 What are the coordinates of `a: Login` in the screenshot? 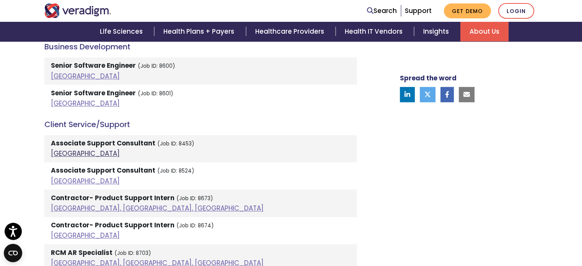 It's located at (517, 11).